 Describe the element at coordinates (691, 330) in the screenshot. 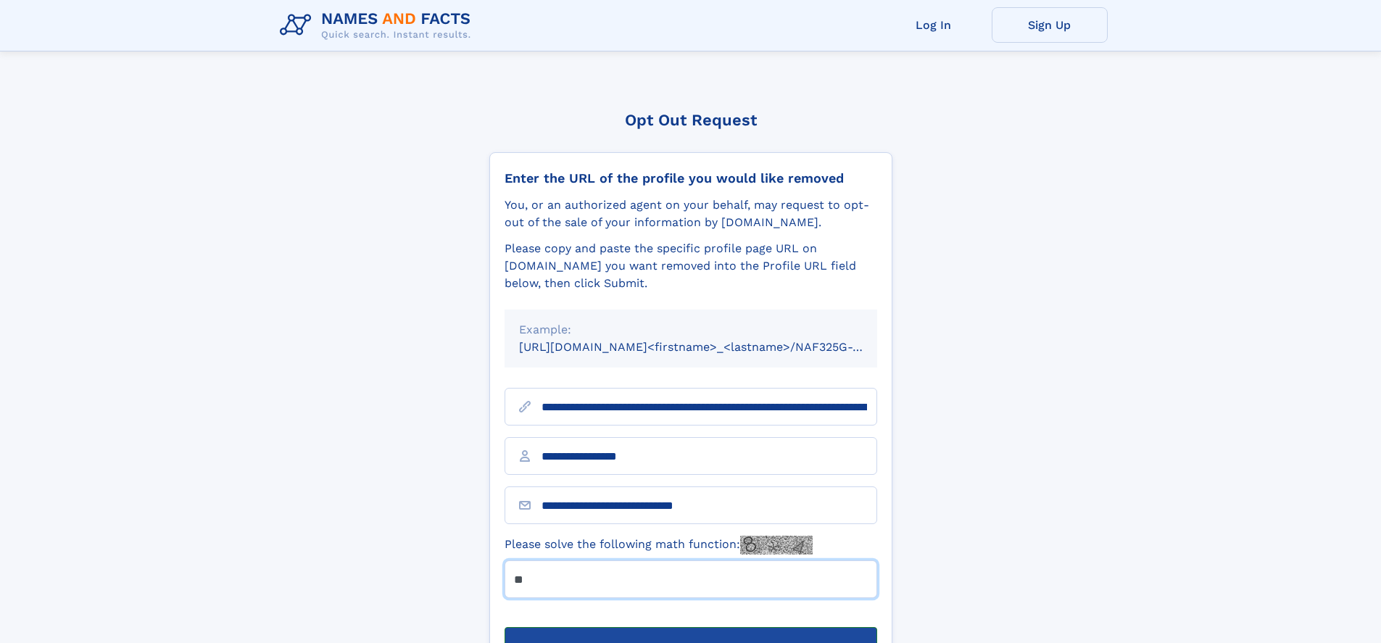

I see `div: Example:` at that location.